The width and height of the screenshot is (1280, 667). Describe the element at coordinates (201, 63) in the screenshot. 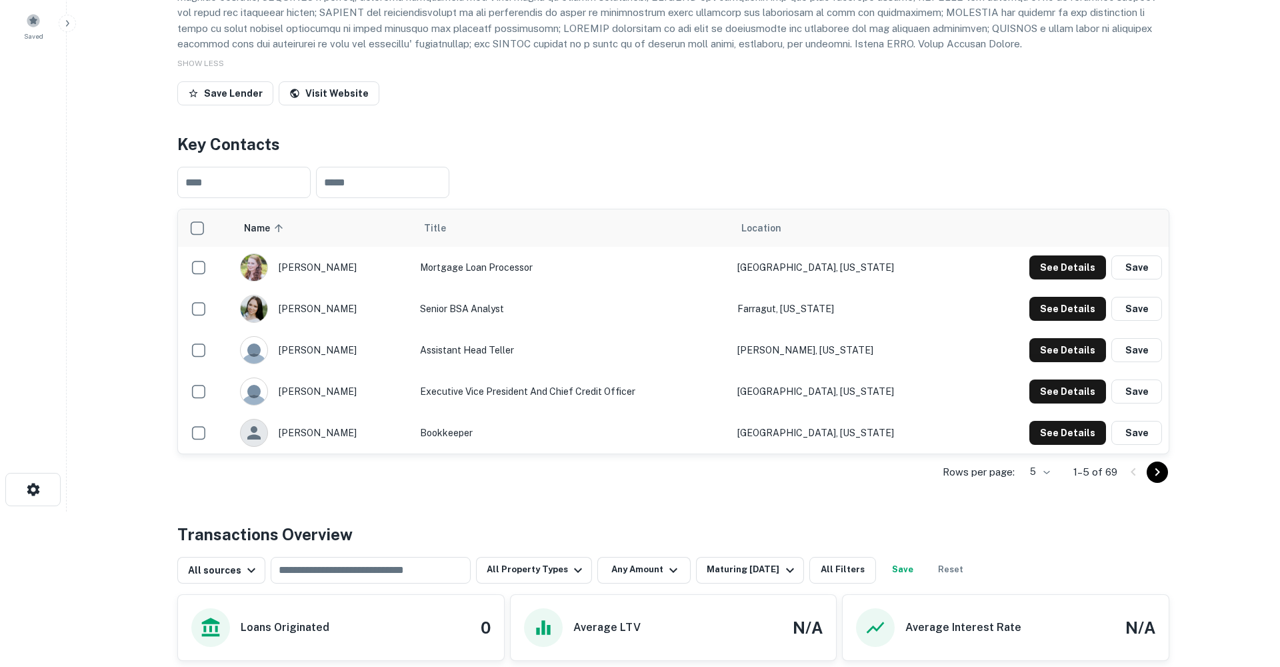

I see `span: SHOW LESS` at that location.